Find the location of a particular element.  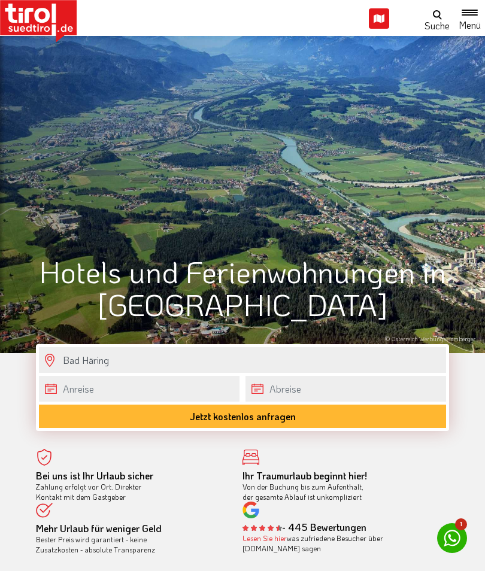

input: Wo soll's hingehen? is located at coordinates (242, 360).